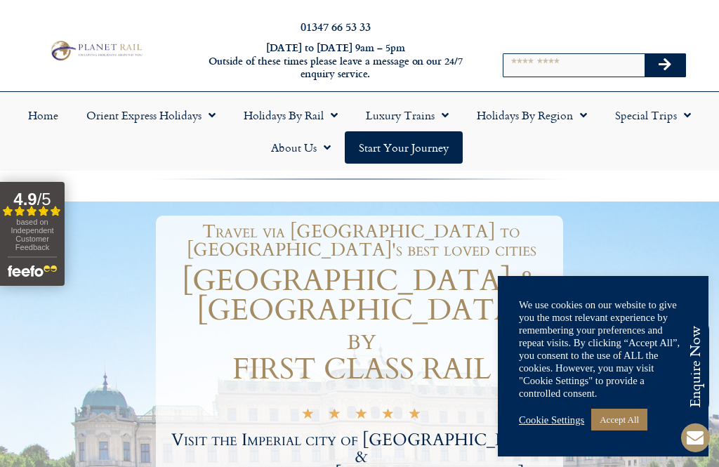 This screenshot has width=719, height=467. What do you see at coordinates (336, 26) in the screenshot?
I see `a: 01347 66 53 33` at bounding box center [336, 26].